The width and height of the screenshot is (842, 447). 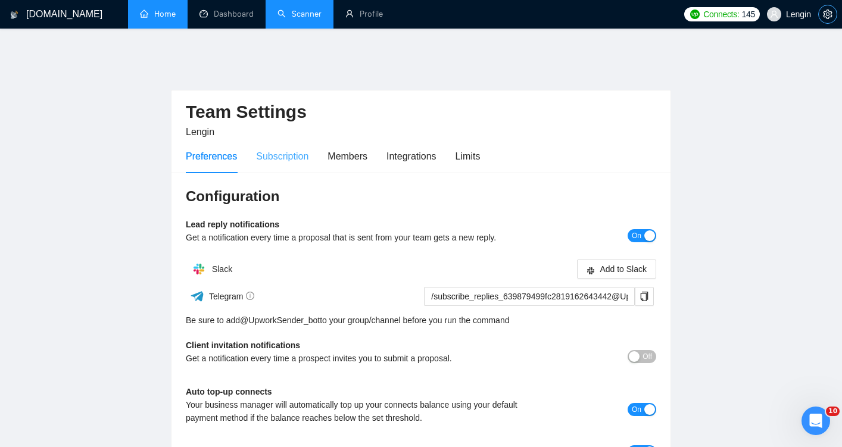 What do you see at coordinates (827, 14) in the screenshot?
I see `a: setting` at bounding box center [827, 14].